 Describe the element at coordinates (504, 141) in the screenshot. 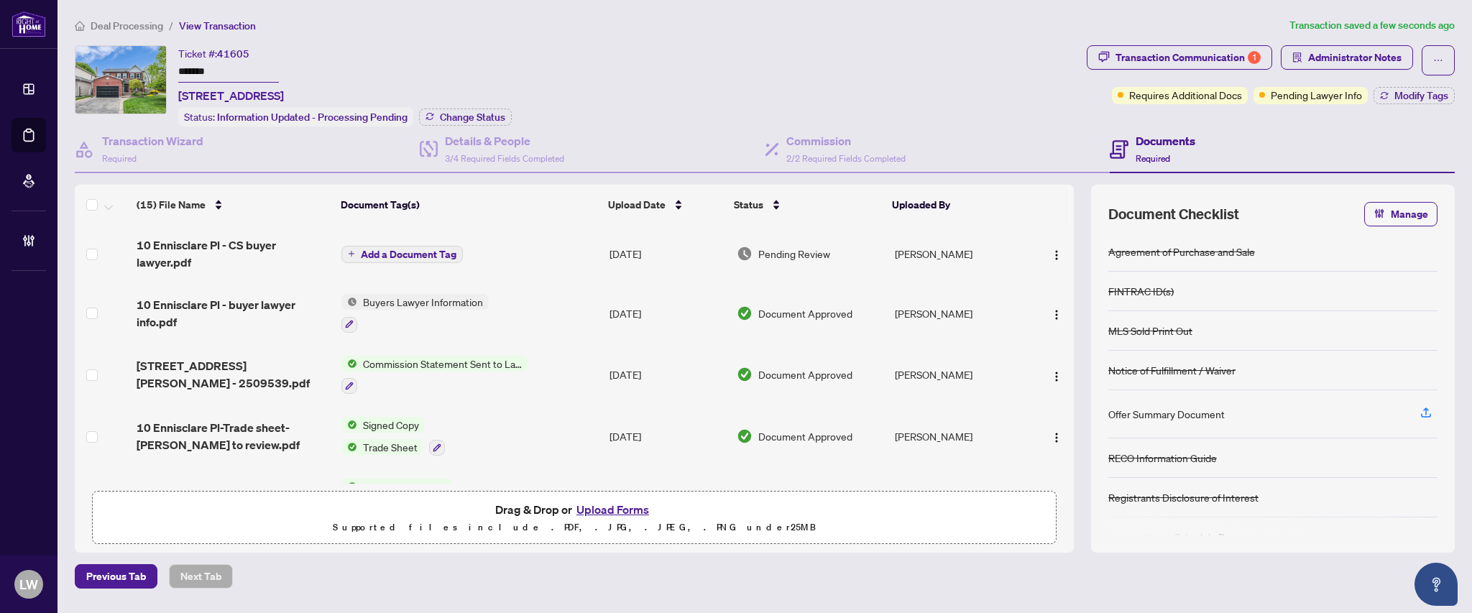

I see `h4: Details & People` at that location.